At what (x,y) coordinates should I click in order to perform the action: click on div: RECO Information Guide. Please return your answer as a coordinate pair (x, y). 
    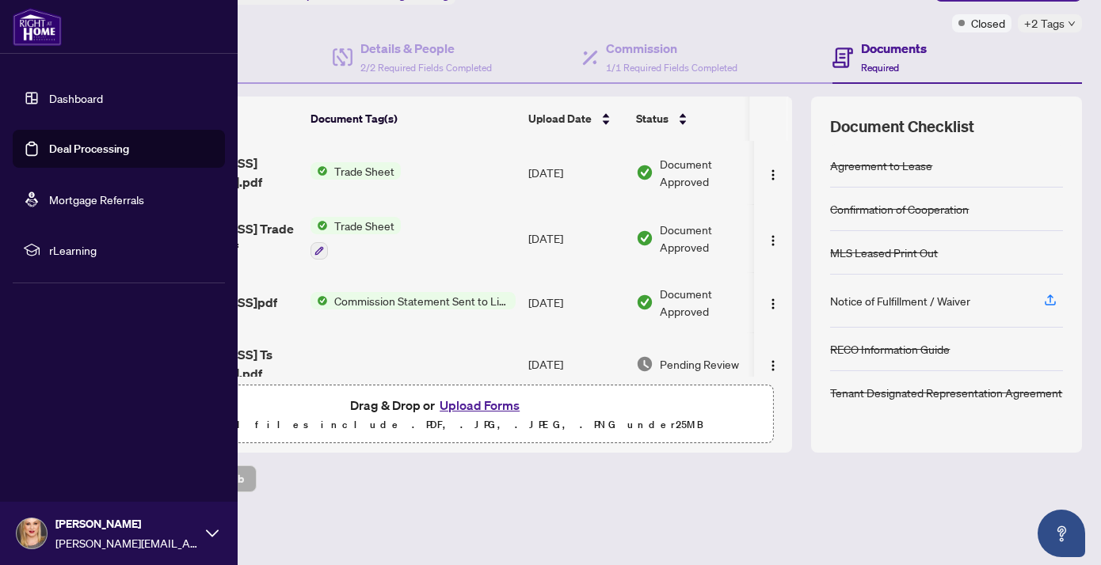
    Looking at the image, I should click on (889, 349).